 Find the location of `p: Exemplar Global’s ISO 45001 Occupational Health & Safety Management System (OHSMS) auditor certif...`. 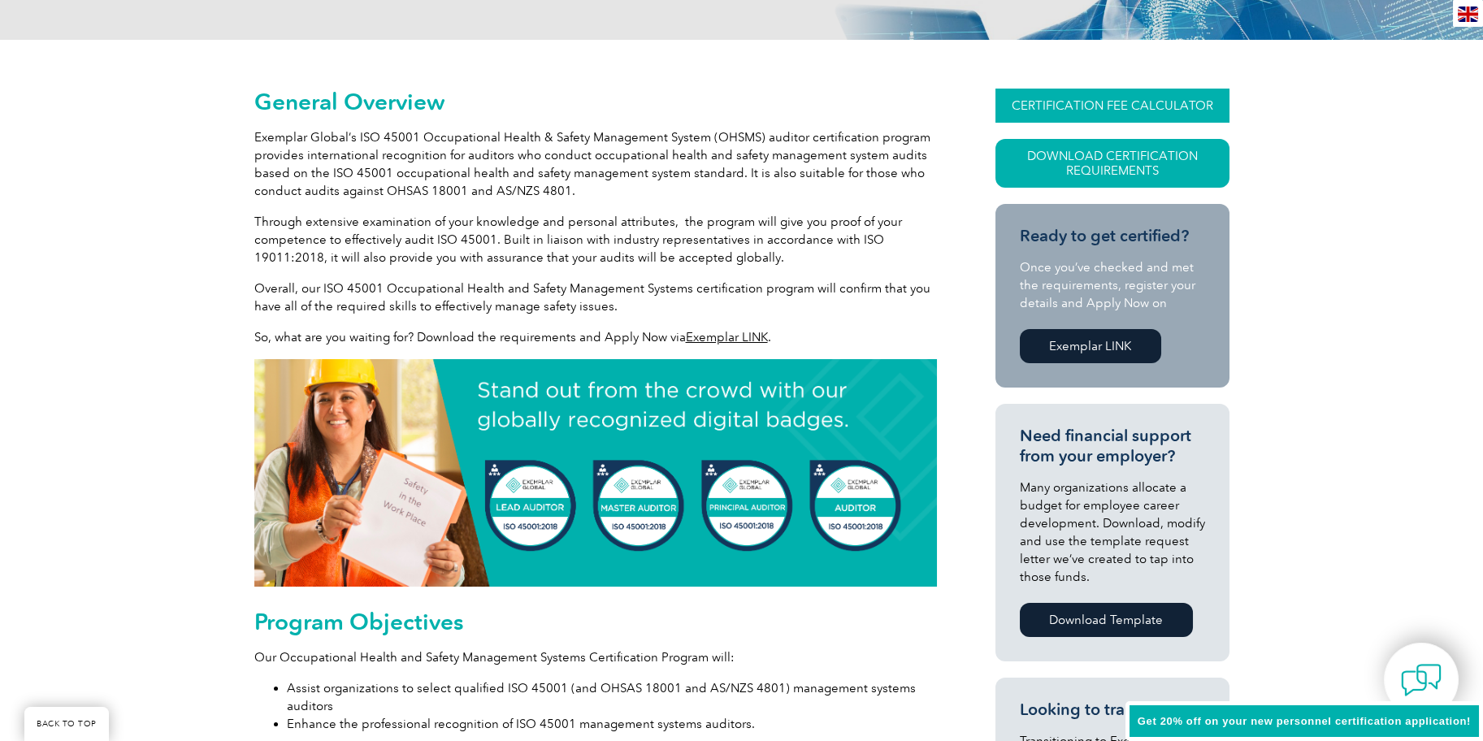

p: Exemplar Global’s ISO 45001 Occupational Health & Safety Management System (OHSMS) auditor certif... is located at coordinates (596, 164).